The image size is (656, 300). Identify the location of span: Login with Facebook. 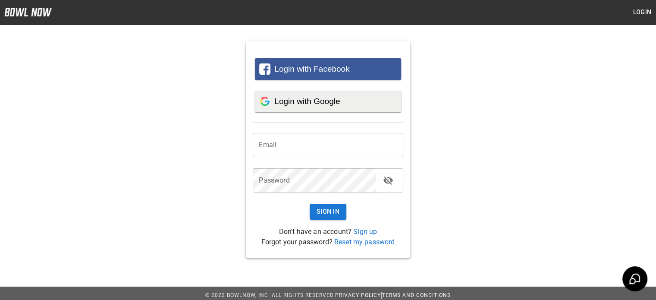
(312, 69).